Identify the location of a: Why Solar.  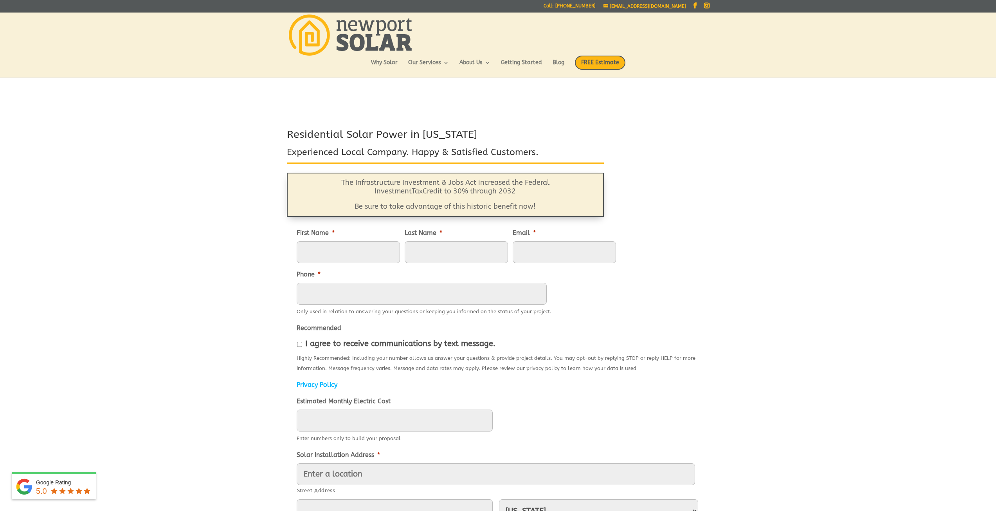
(384, 67).